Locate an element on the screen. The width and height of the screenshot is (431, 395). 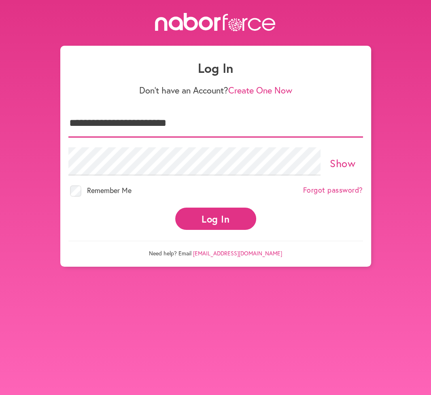
p: Need help? Email is located at coordinates (216, 249).